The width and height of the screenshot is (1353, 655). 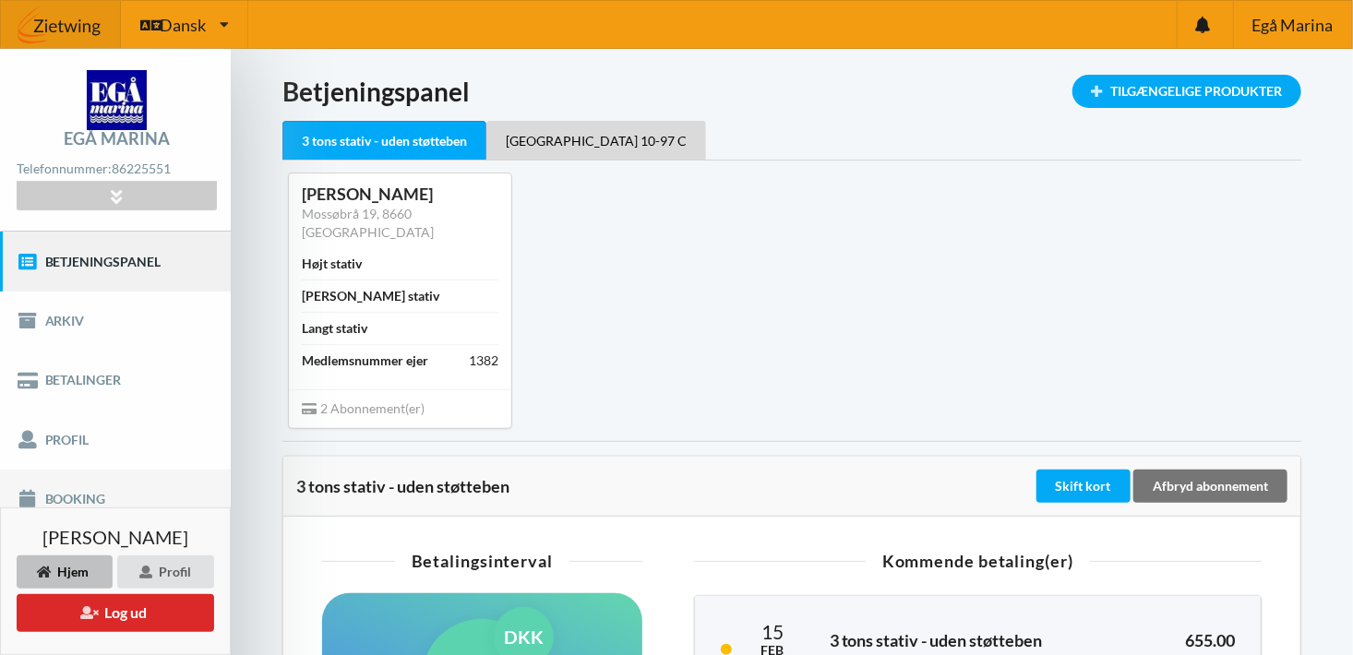 What do you see at coordinates (977, 561) in the screenshot?
I see `div: Kommende betaling(er)` at bounding box center [977, 561].